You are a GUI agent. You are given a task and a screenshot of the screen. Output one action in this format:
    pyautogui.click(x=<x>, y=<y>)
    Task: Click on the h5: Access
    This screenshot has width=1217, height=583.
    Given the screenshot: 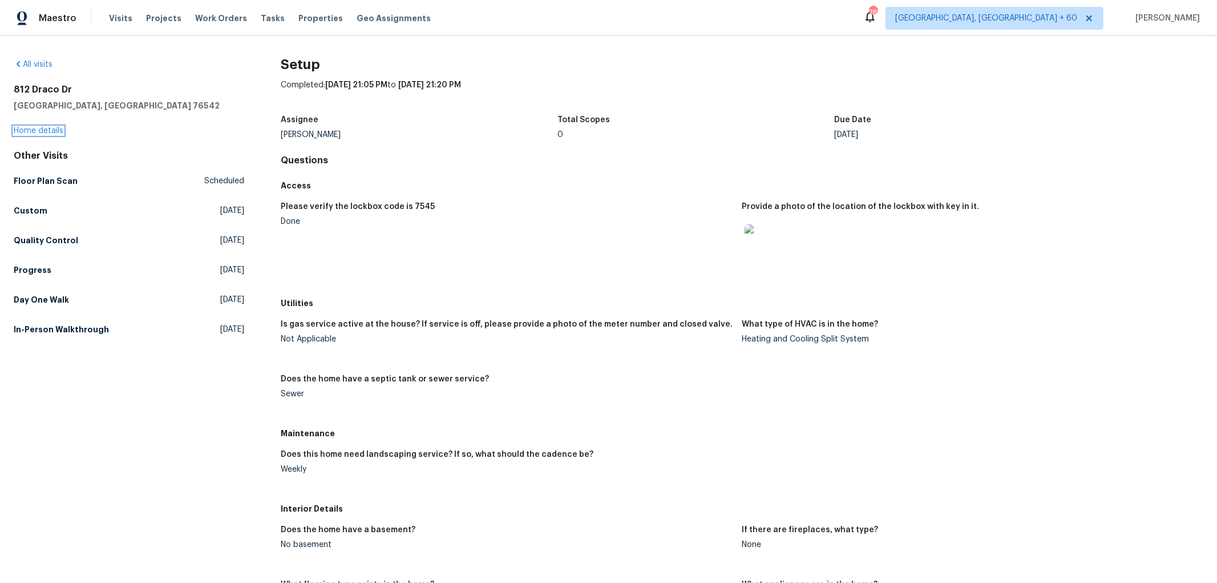 What is the action you would take?
    pyautogui.click(x=742, y=185)
    